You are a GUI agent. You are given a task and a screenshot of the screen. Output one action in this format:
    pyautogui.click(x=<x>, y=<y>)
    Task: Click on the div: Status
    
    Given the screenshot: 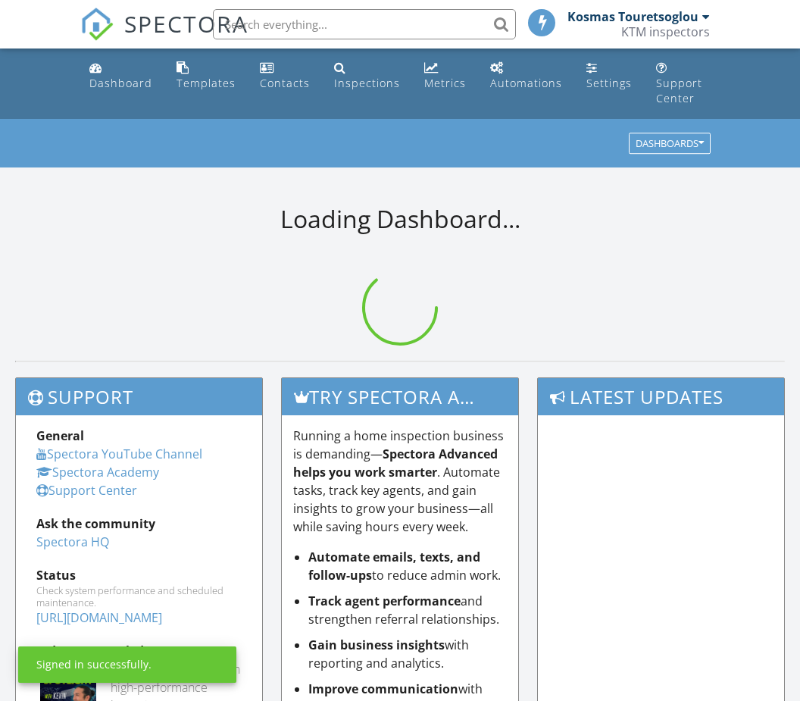 What is the action you would take?
    pyautogui.click(x=139, y=575)
    